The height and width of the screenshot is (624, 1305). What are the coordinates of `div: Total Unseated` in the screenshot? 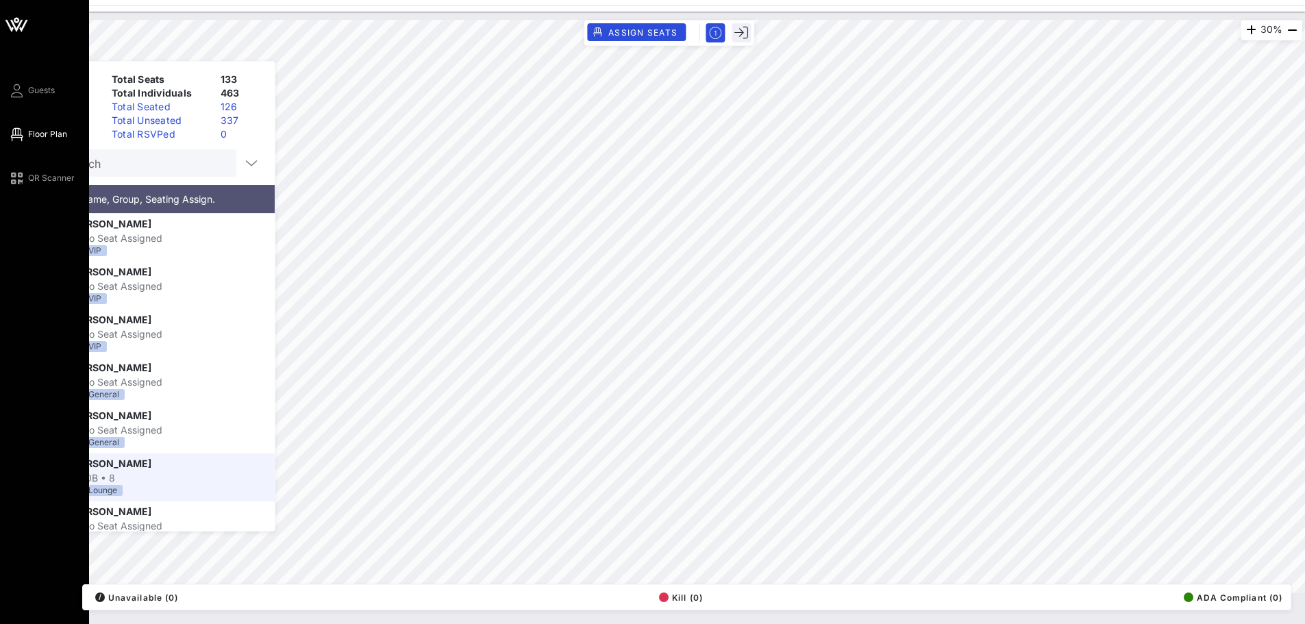 It's located at (160, 121).